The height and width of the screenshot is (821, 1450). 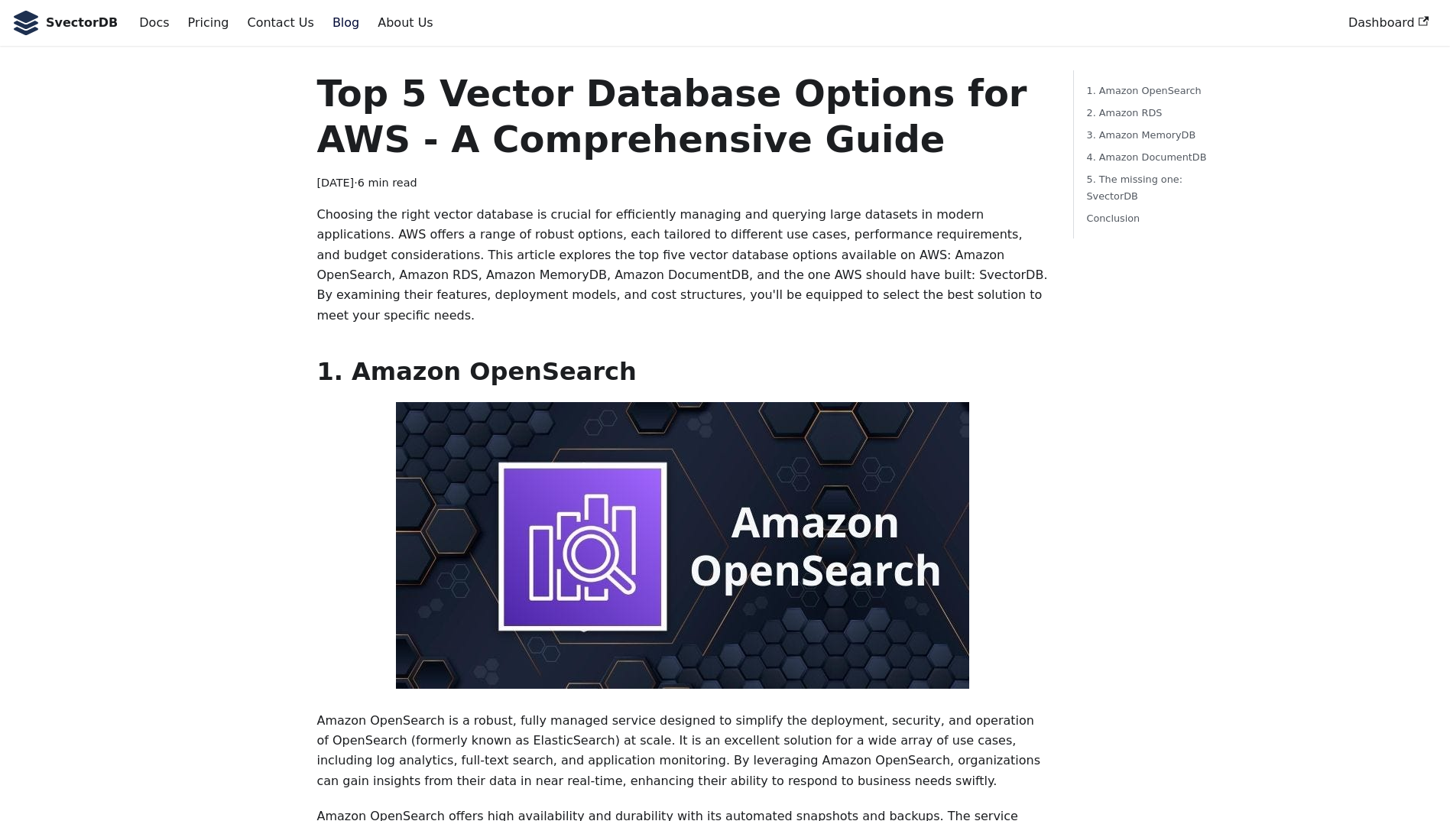 I want to click on a: SvectorDB LogoSvectorDB LogoSvectorDB, so click(x=65, y=23).